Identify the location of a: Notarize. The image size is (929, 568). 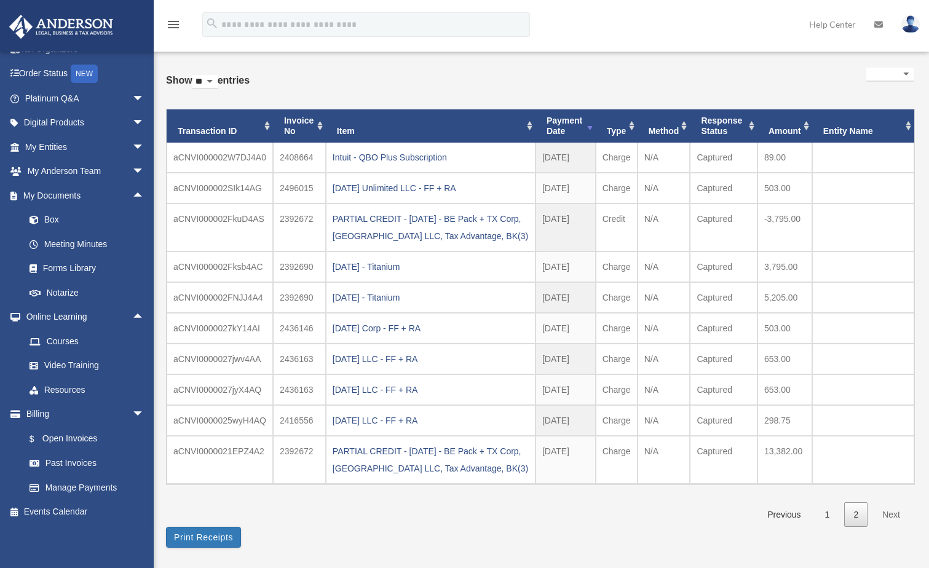
(90, 293).